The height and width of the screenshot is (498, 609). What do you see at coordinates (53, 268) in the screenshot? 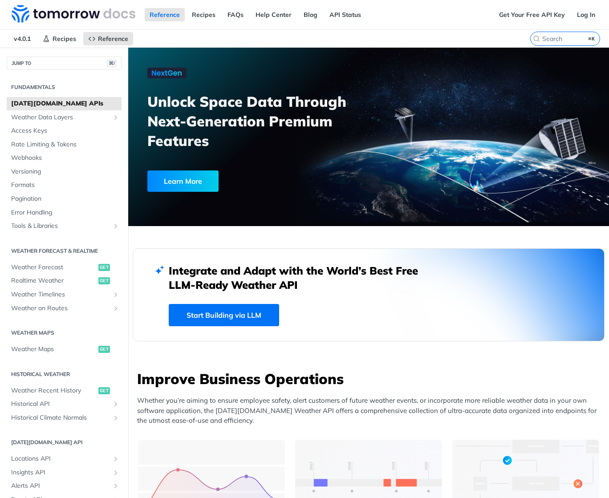
I see `span: Weather Forecast` at bounding box center [53, 268].